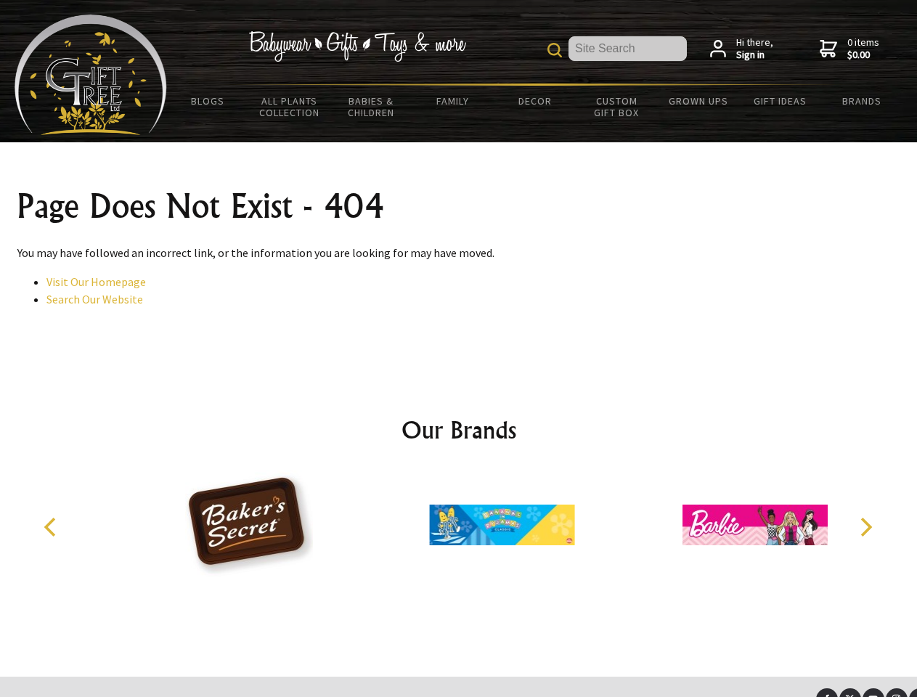 The width and height of the screenshot is (917, 697). What do you see at coordinates (501, 525) in the screenshot?
I see `img: Bananas in Pyjamas` at bounding box center [501, 525].